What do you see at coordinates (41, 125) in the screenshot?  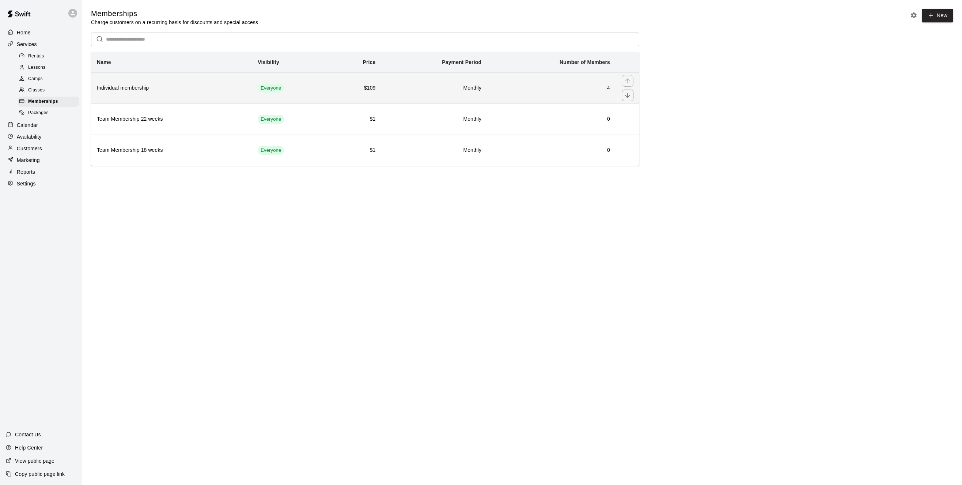 I see `div: Calendar` at bounding box center [41, 125].